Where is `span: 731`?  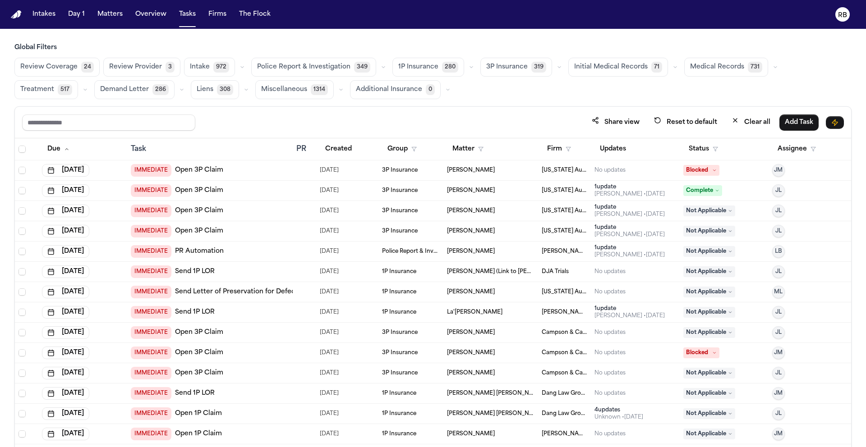 span: 731 is located at coordinates (755, 67).